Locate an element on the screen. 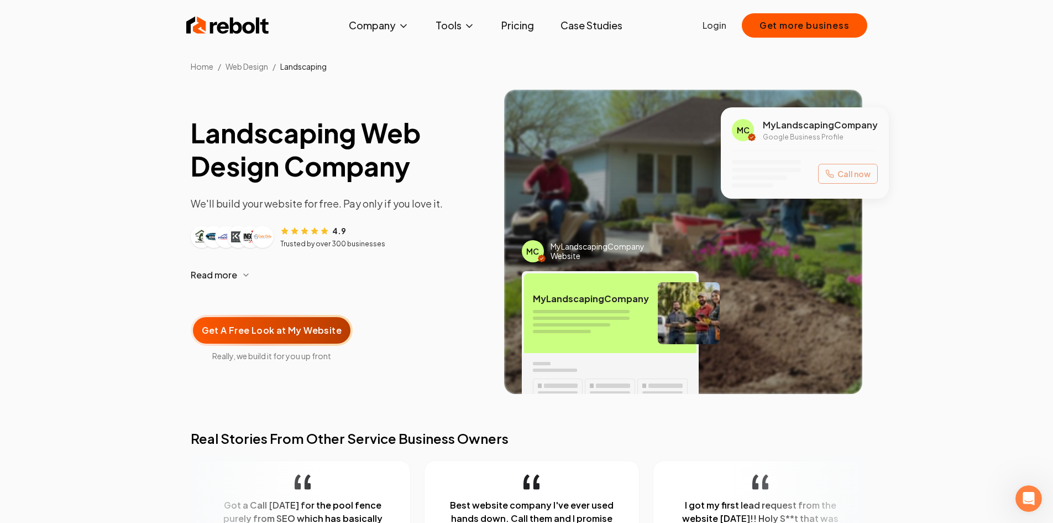  img: Customer logo 4 is located at coordinates (238, 237).